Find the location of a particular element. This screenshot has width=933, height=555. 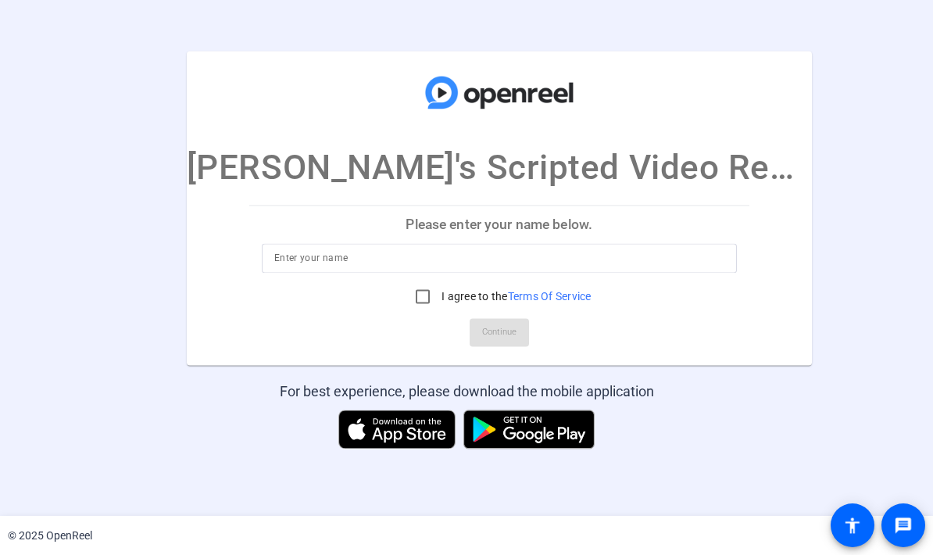

img: company-logo is located at coordinates (499, 92).